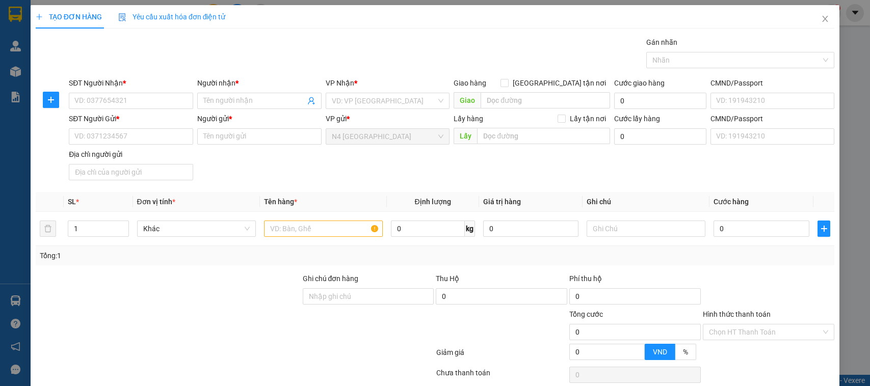 The width and height of the screenshot is (870, 386). I want to click on span: Giao hàng, so click(470, 83).